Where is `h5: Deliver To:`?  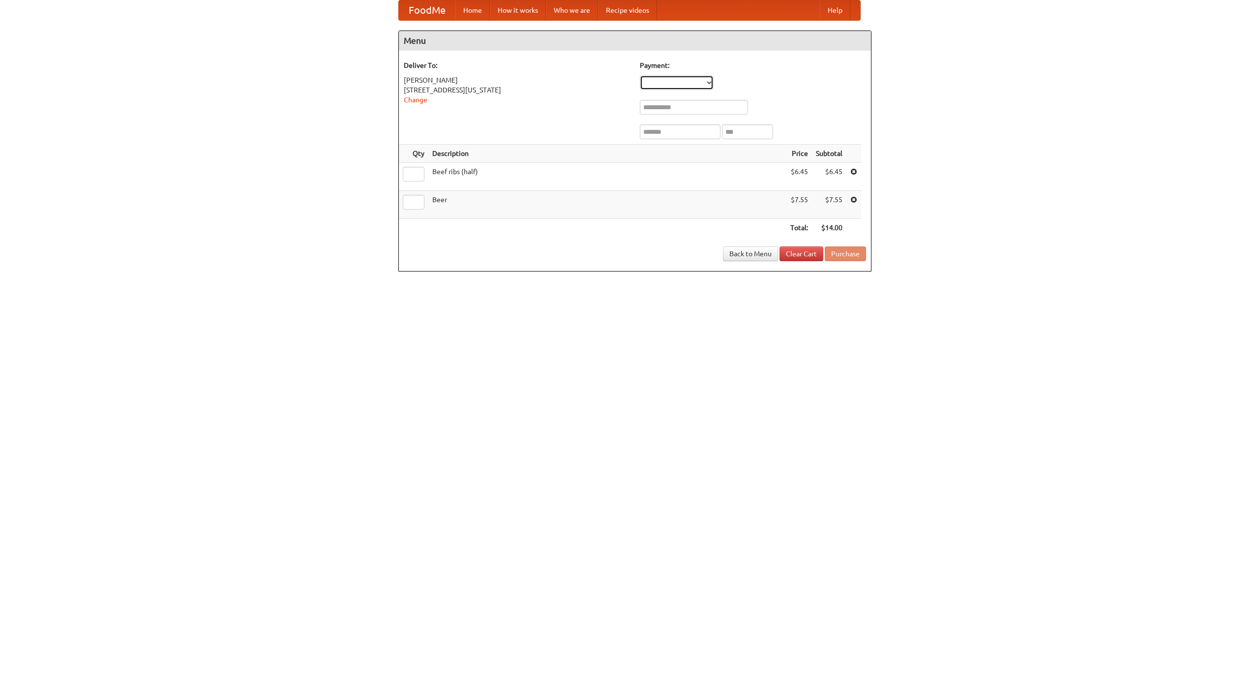 h5: Deliver To: is located at coordinates (517, 65).